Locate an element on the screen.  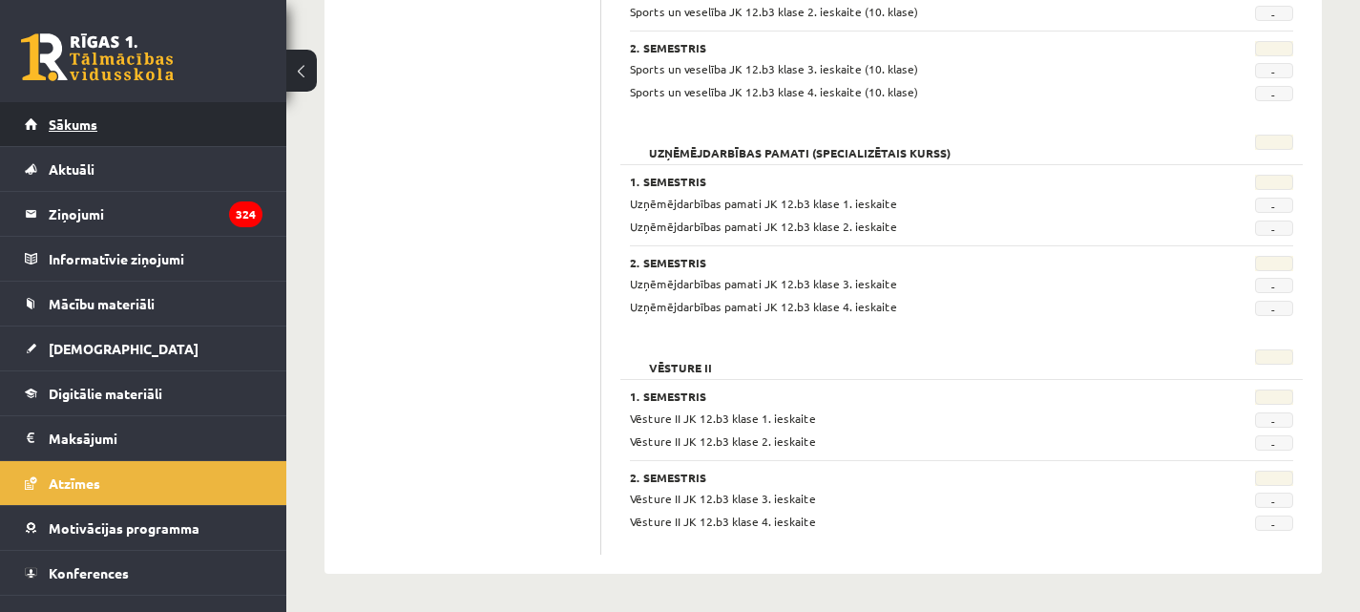
span: Vēsture II JK 12.b3 klase 3. ieskaite is located at coordinates (722, 498).